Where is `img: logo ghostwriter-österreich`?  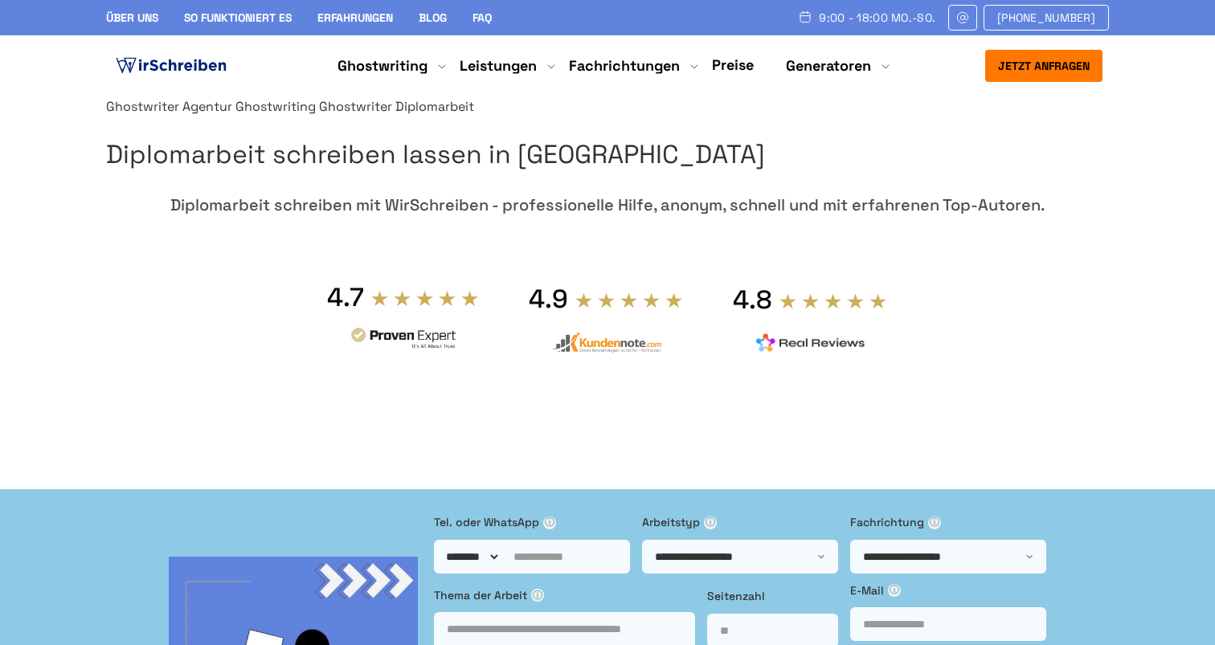 img: logo ghostwriter-österreich is located at coordinates (171, 66).